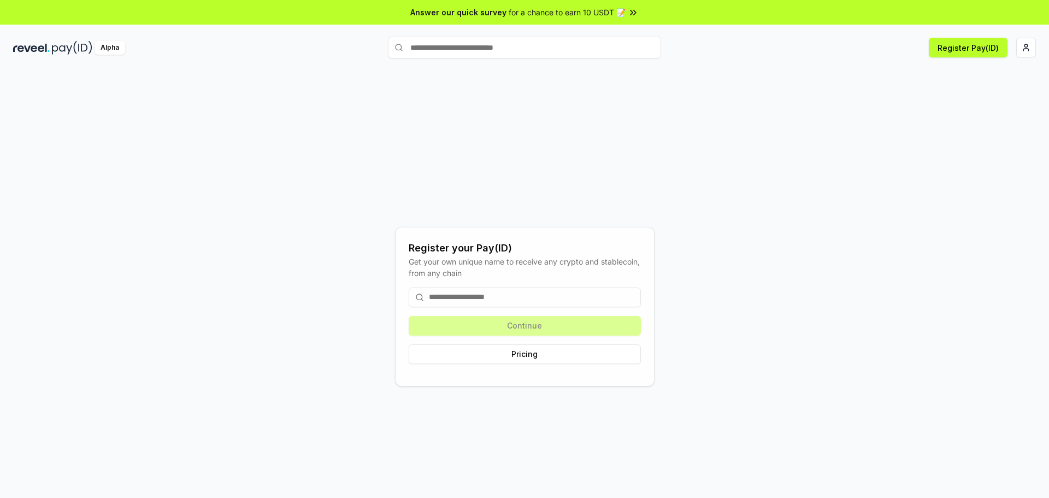  Describe the element at coordinates (525, 248) in the screenshot. I see `div: Register your Pay(ID)` at that location.